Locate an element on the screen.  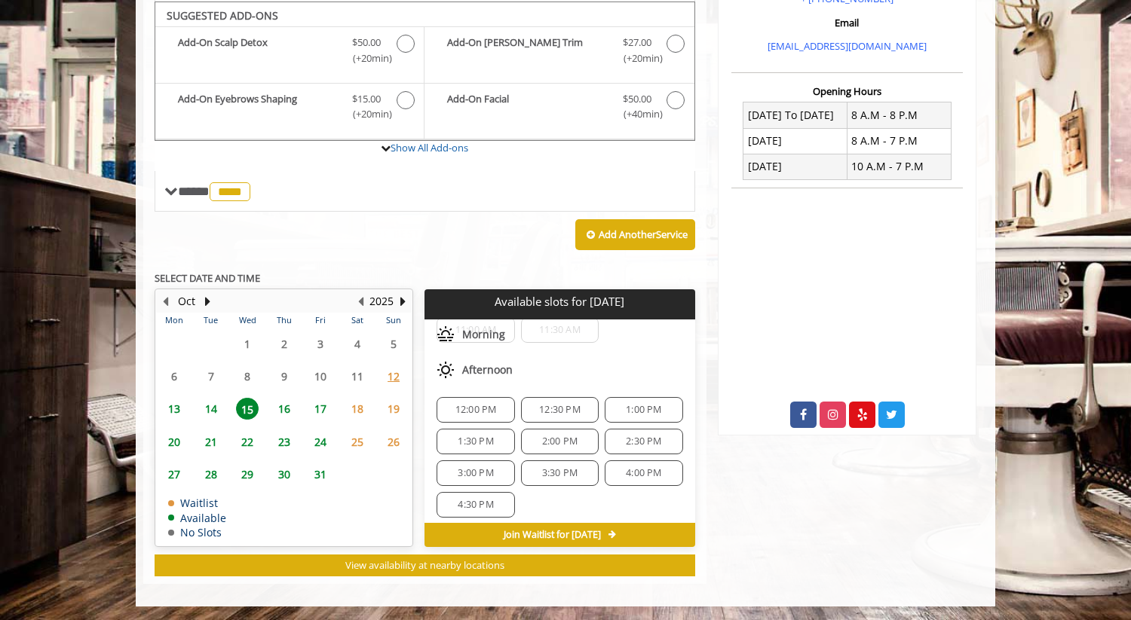
b: SUGGESTED ADD-ONS is located at coordinates (222, 15).